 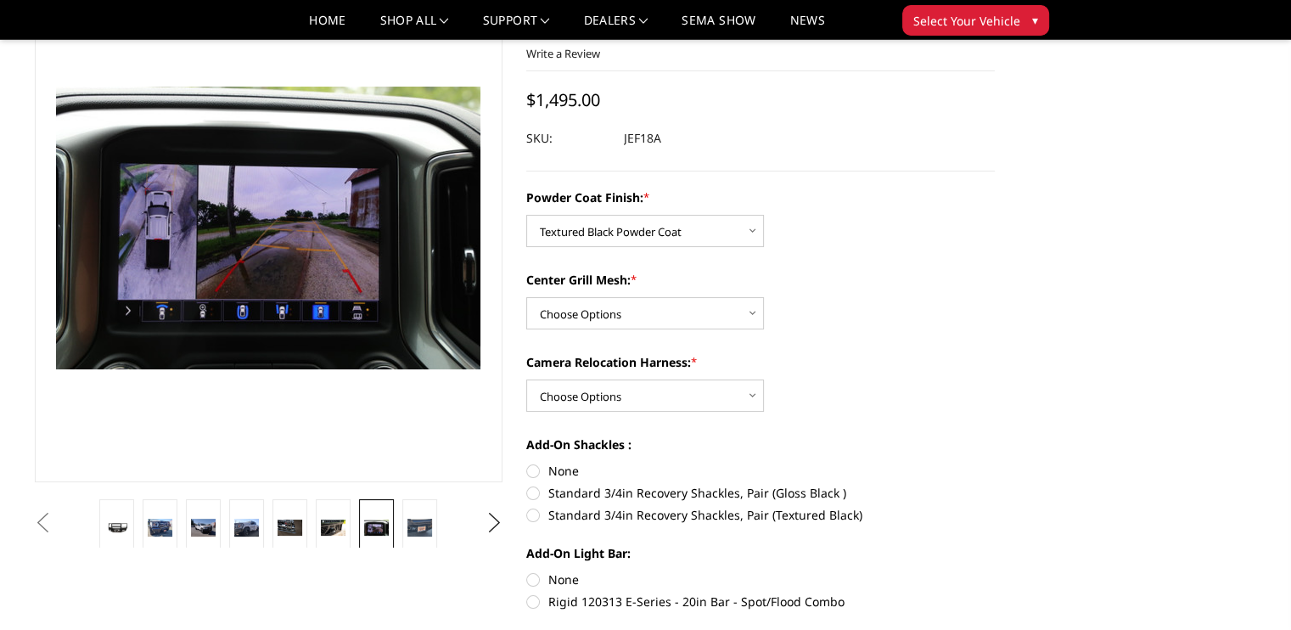 What do you see at coordinates (760, 444) in the screenshot?
I see `label: Add-On Shackles :` at bounding box center [760, 444].